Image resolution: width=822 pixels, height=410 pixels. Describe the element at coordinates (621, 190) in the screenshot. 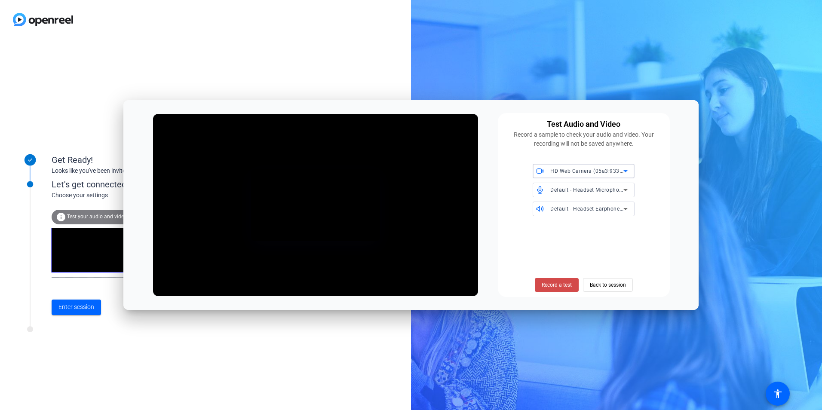

I see `span: Default - Headset Microphone (Poly BT700) (047f:02e6)` at that location.